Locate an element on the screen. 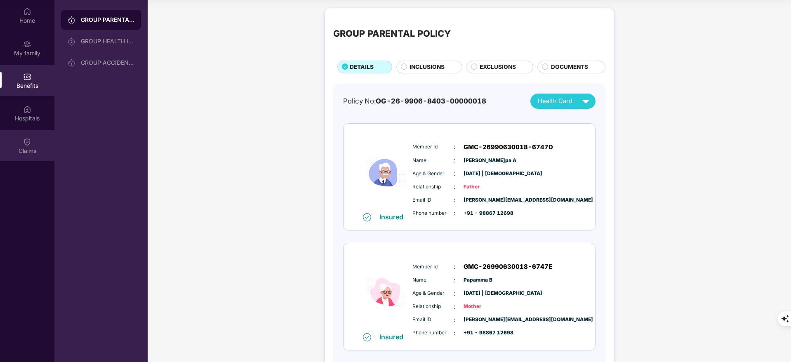  span: OG-26-9906-8403-00000018 is located at coordinates (431, 101).